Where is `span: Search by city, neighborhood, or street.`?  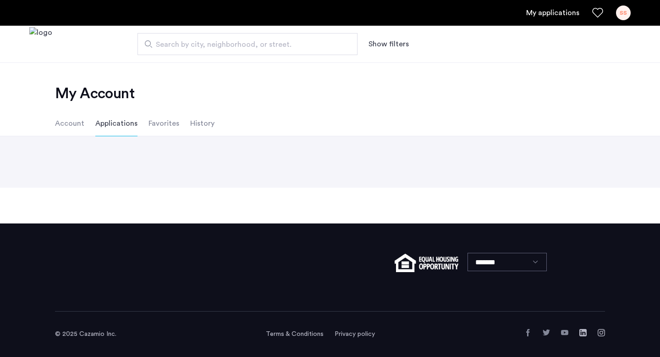 span: Search by city, neighborhood, or street. is located at coordinates (244, 44).